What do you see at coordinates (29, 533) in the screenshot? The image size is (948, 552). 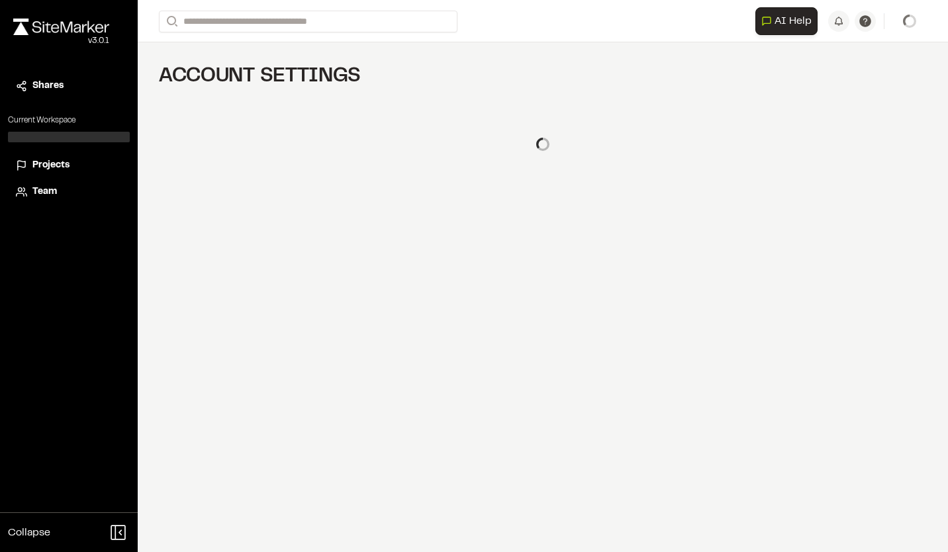 I see `span: Collapse` at bounding box center [29, 533].